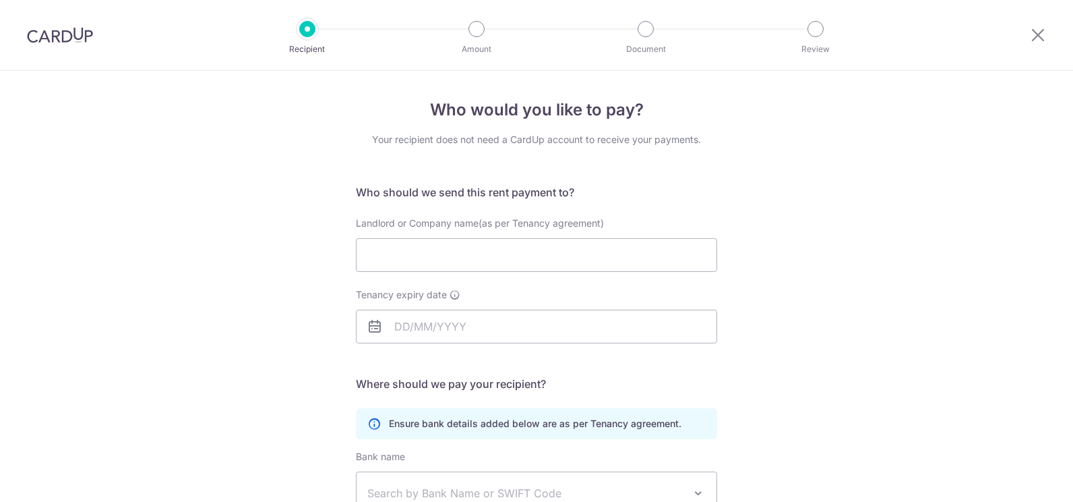 Image resolution: width=1073 pixels, height=502 pixels. What do you see at coordinates (537, 192) in the screenshot?
I see `h5: Who should we send this rent payment to?` at bounding box center [537, 192].